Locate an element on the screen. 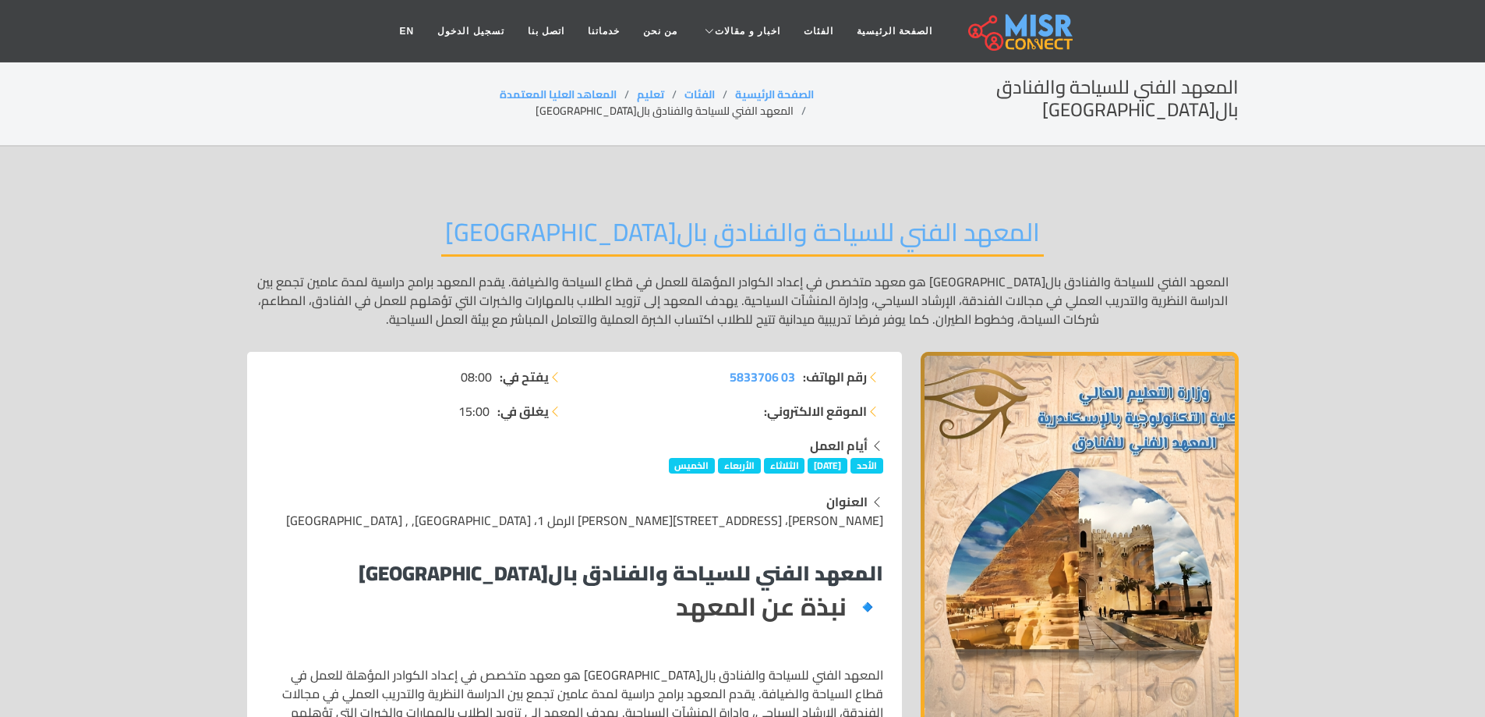  a: تسجيل الدخول is located at coordinates (470, 31).